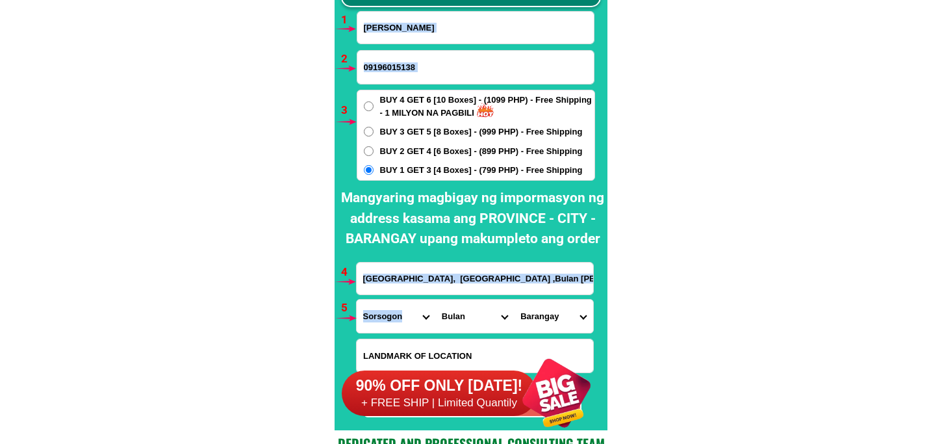 Image resolution: width=942 pixels, height=444 pixels. I want to click on h6: + FREE SHIP | Limited Quantily, so click(439, 403).